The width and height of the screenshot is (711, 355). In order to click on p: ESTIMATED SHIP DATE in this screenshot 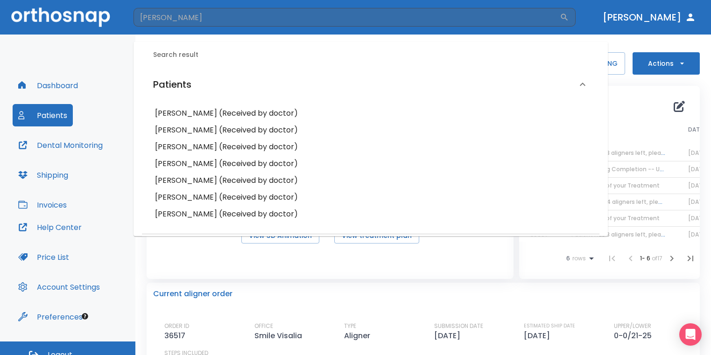, I will do `click(549, 326)`.